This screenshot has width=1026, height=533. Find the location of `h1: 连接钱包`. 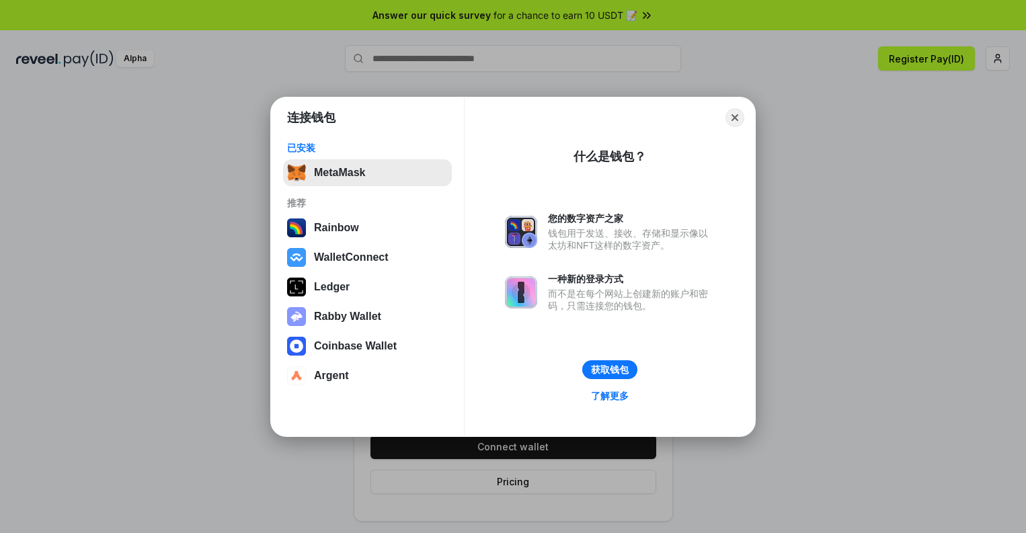

h1: 连接钱包 is located at coordinates (311, 118).